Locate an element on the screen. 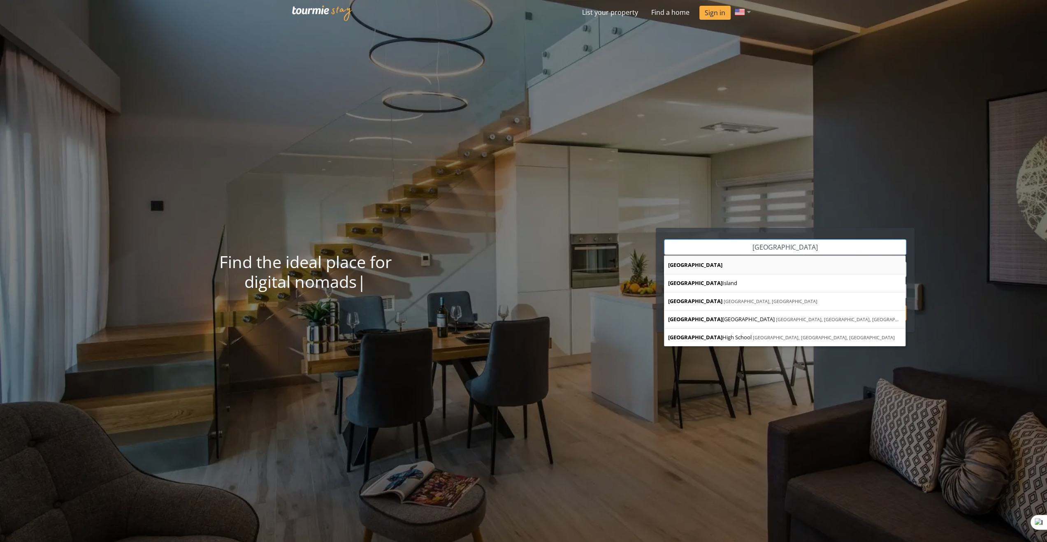  img: Tourmie Stay logo white is located at coordinates (322, 13).